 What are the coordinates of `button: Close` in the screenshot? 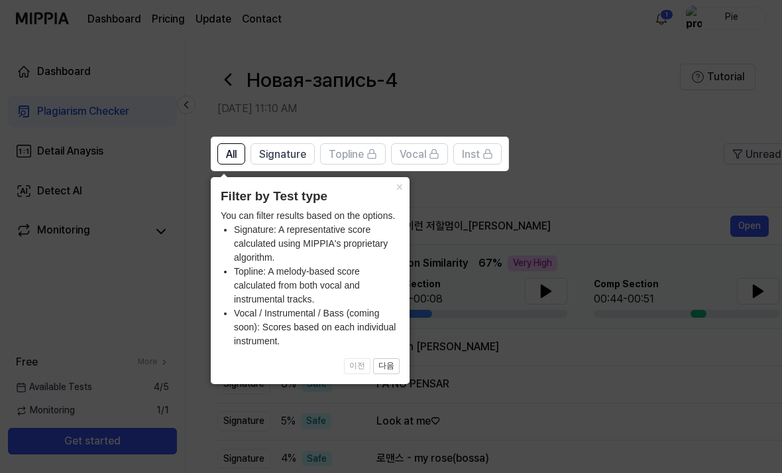 It's located at (399, 186).